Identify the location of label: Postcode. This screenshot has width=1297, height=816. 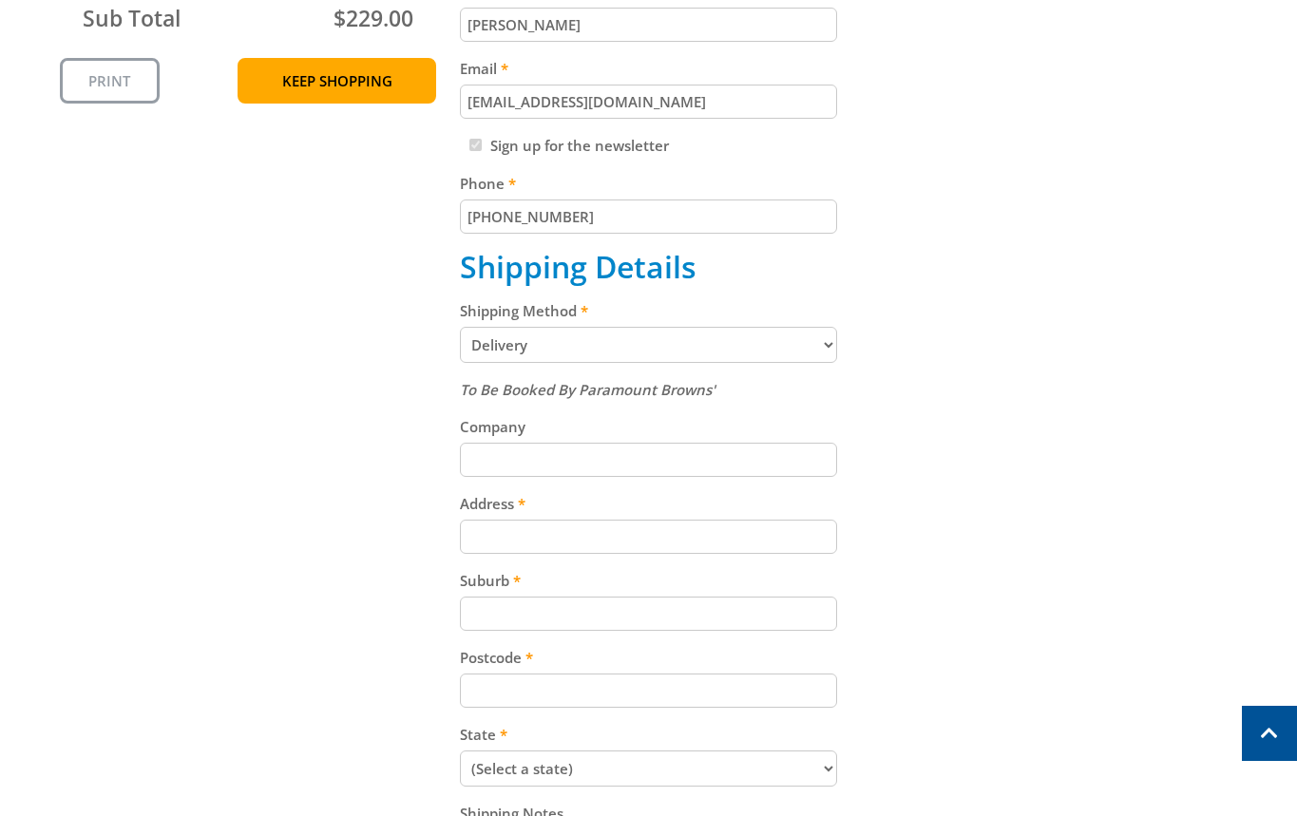
(648, 658).